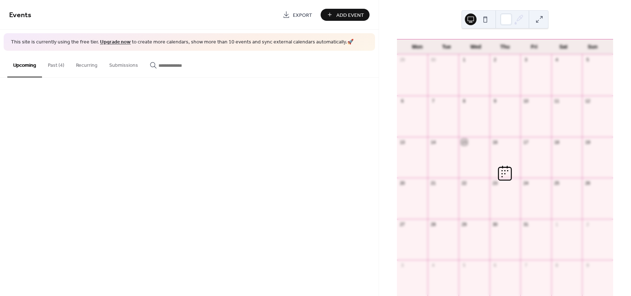  I want to click on div: 13, so click(402, 142).